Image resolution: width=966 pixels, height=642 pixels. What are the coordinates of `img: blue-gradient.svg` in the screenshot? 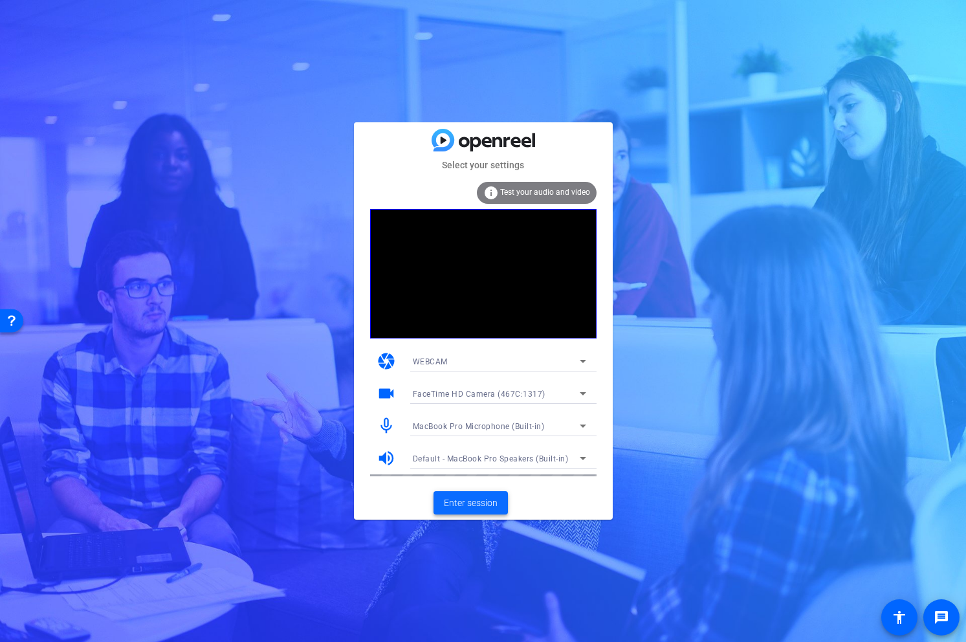 It's located at (484, 140).